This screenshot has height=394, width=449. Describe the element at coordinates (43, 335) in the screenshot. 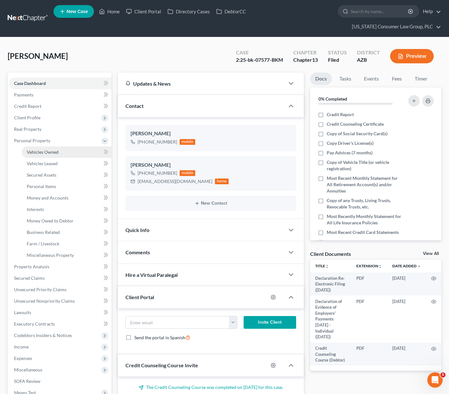

I see `span: Codebtors Insiders & Notices` at that location.